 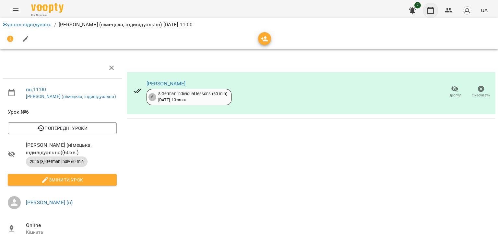 What do you see at coordinates (62, 180) in the screenshot?
I see `span: Змінити урок` at bounding box center [62, 180].